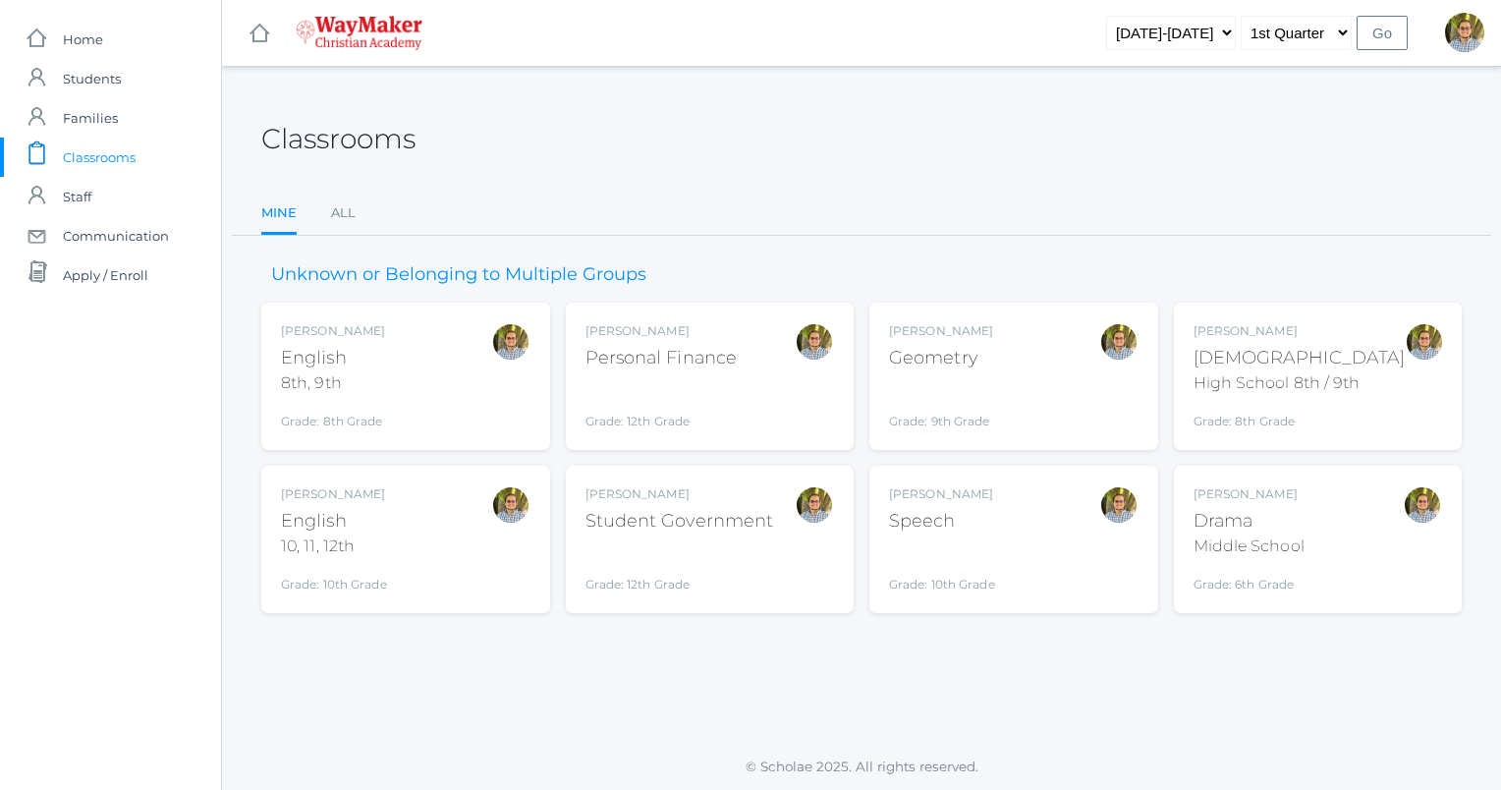  What do you see at coordinates (680, 521) in the screenshot?
I see `div: Student Government` at bounding box center [680, 521].